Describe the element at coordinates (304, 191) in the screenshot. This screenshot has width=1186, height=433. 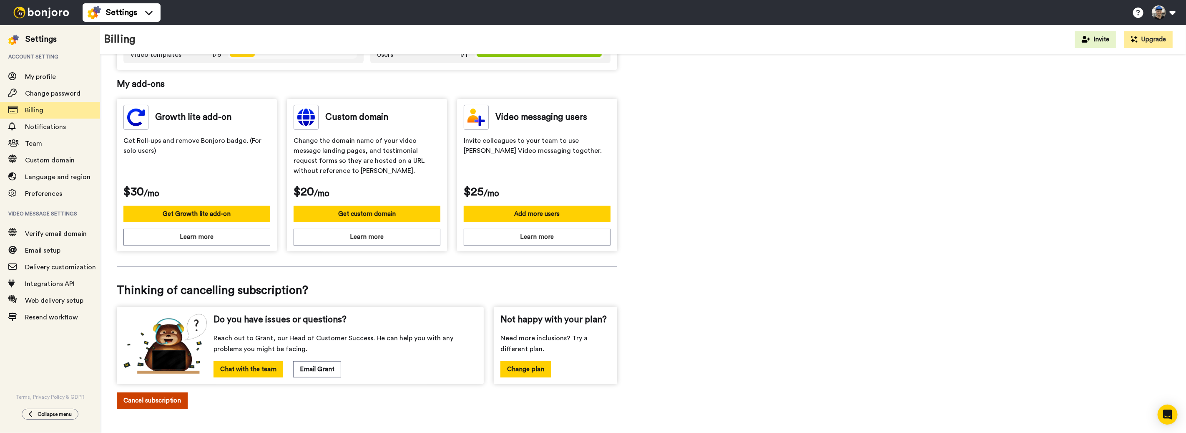
I see `span: $20` at that location.